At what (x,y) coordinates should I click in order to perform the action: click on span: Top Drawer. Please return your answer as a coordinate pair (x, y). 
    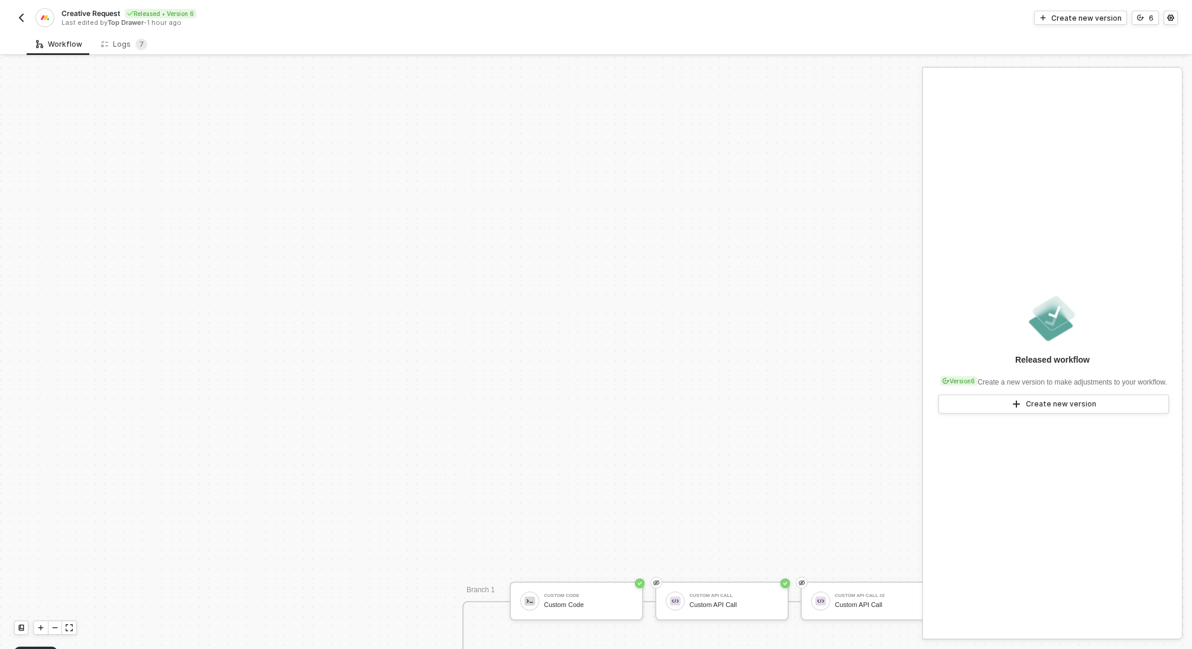
    Looking at the image, I should click on (125, 22).